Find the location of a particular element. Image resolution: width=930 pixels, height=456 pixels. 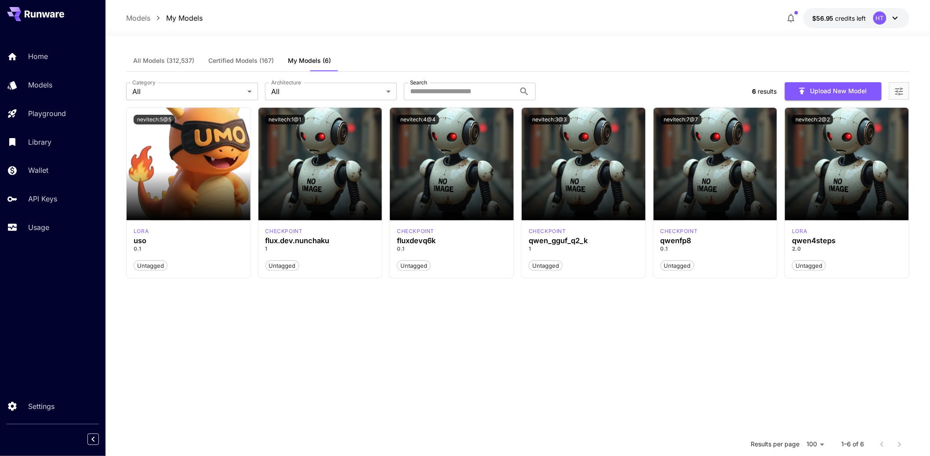

p: My Models is located at coordinates (184, 18).